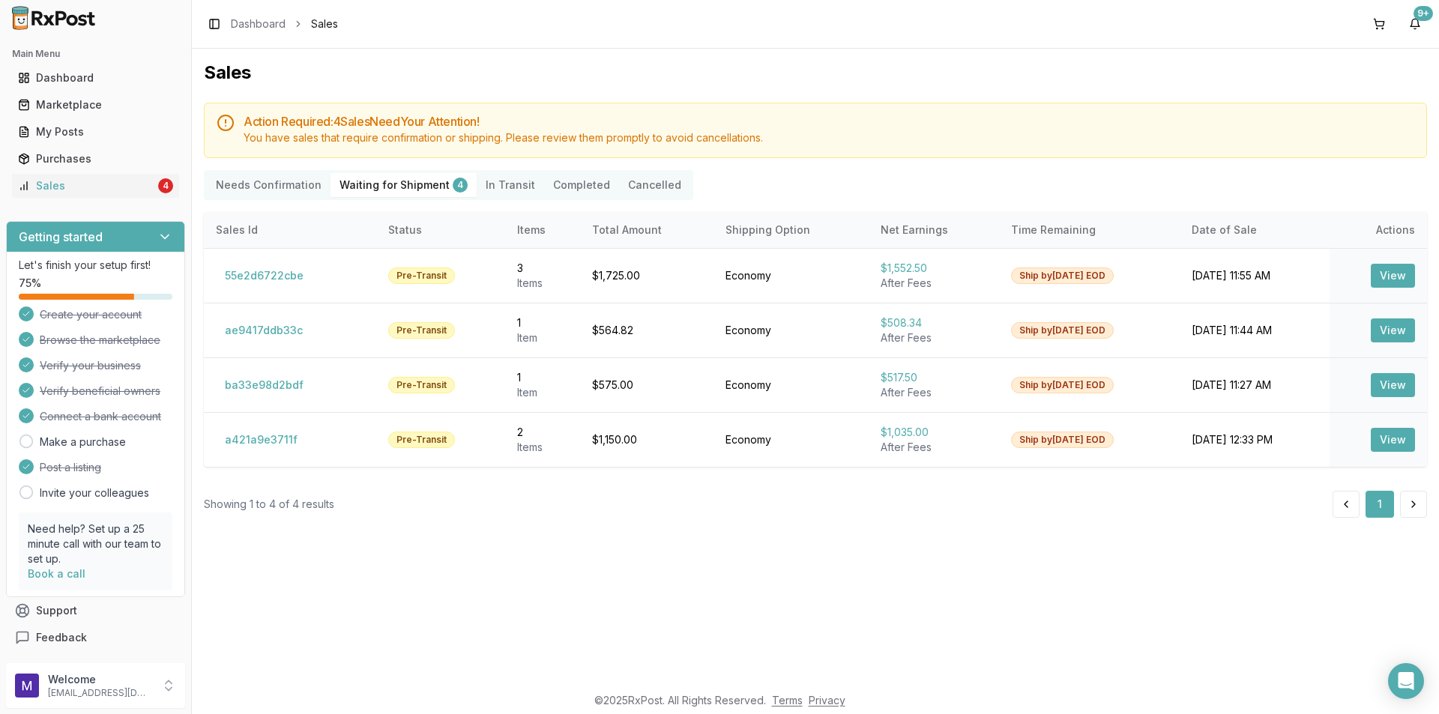 This screenshot has height=714, width=1439. I want to click on div: 9+, so click(1423, 13).